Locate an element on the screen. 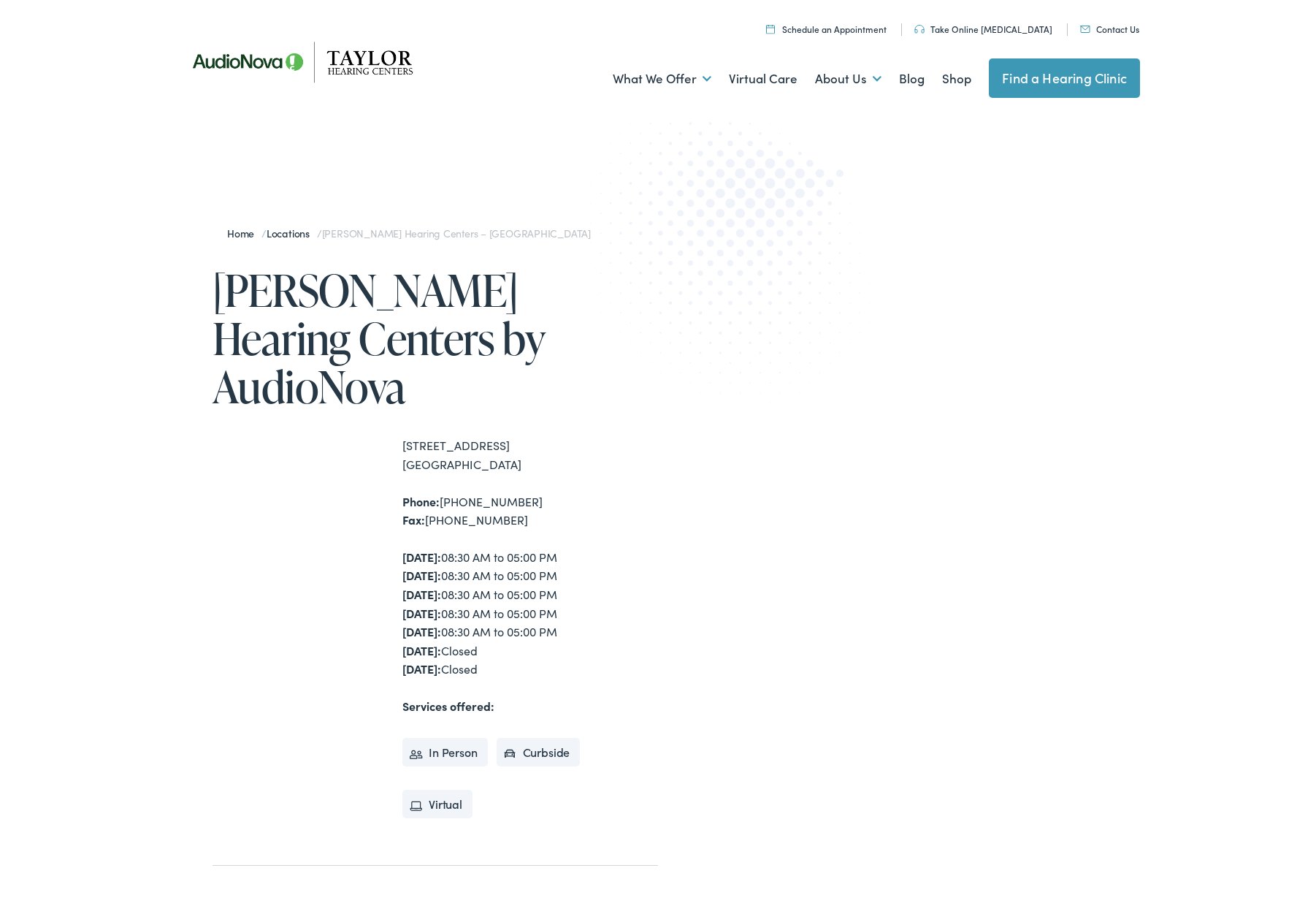 Image resolution: width=1316 pixels, height=906 pixels. div: 08:30 AM to 05:00 PM 08:30 AM to 05:00 PM 08:30 AM to 05:00 PM 08:30 AM to 05:00 PM 08:30 AM to 0... is located at coordinates (530, 613).